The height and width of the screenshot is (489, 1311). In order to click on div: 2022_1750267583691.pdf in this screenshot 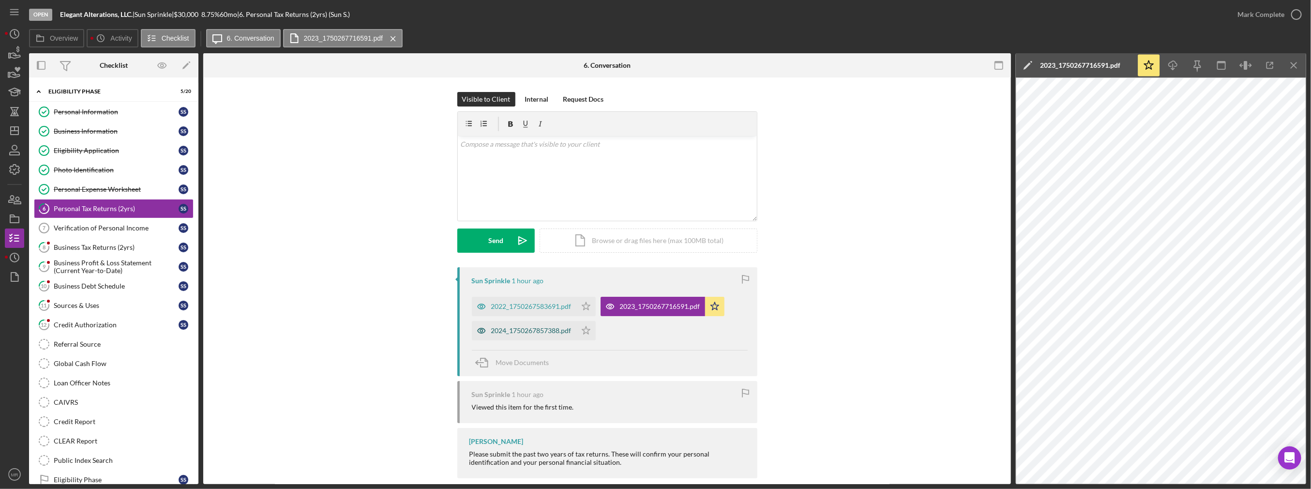, I will do `click(531, 306)`.